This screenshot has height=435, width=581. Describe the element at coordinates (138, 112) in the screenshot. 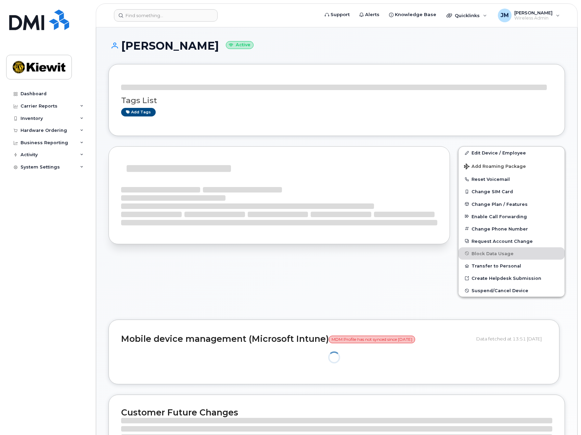

I see `a: Add tags` at that location.